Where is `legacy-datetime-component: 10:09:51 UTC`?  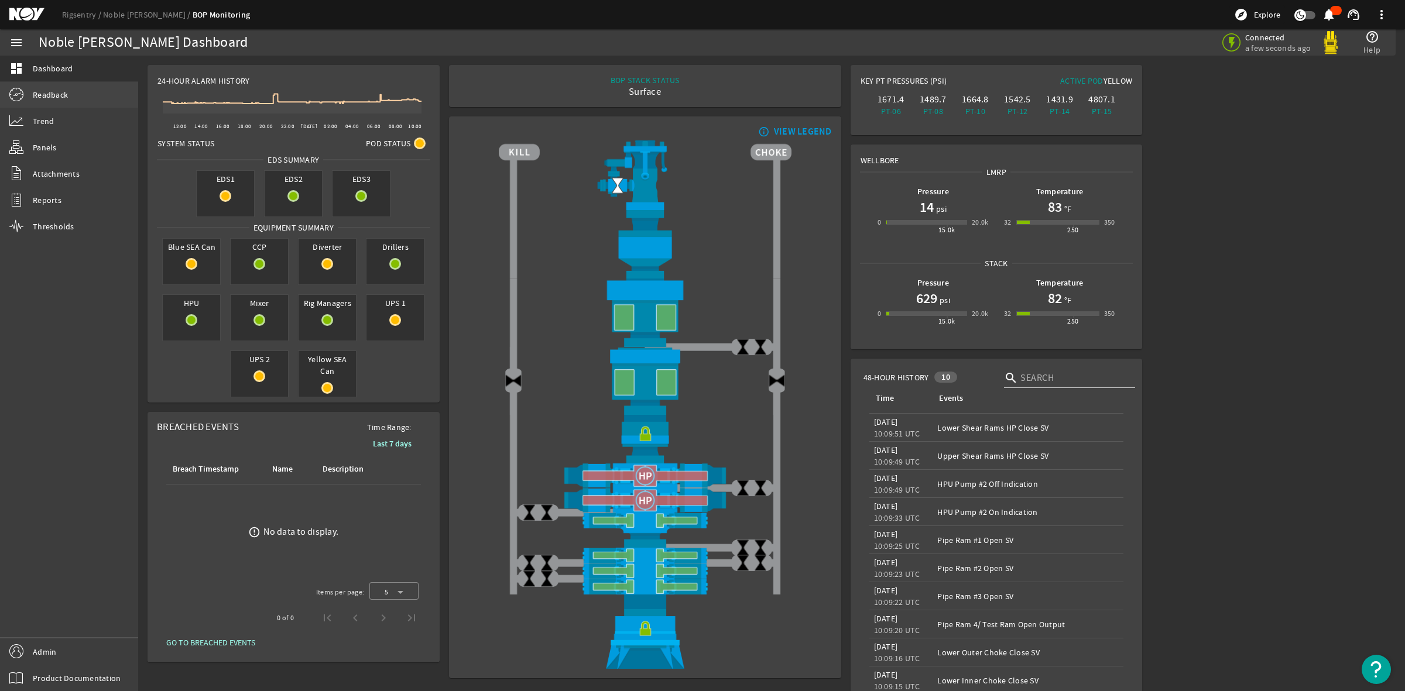 legacy-datetime-component: 10:09:51 UTC is located at coordinates (897, 434).